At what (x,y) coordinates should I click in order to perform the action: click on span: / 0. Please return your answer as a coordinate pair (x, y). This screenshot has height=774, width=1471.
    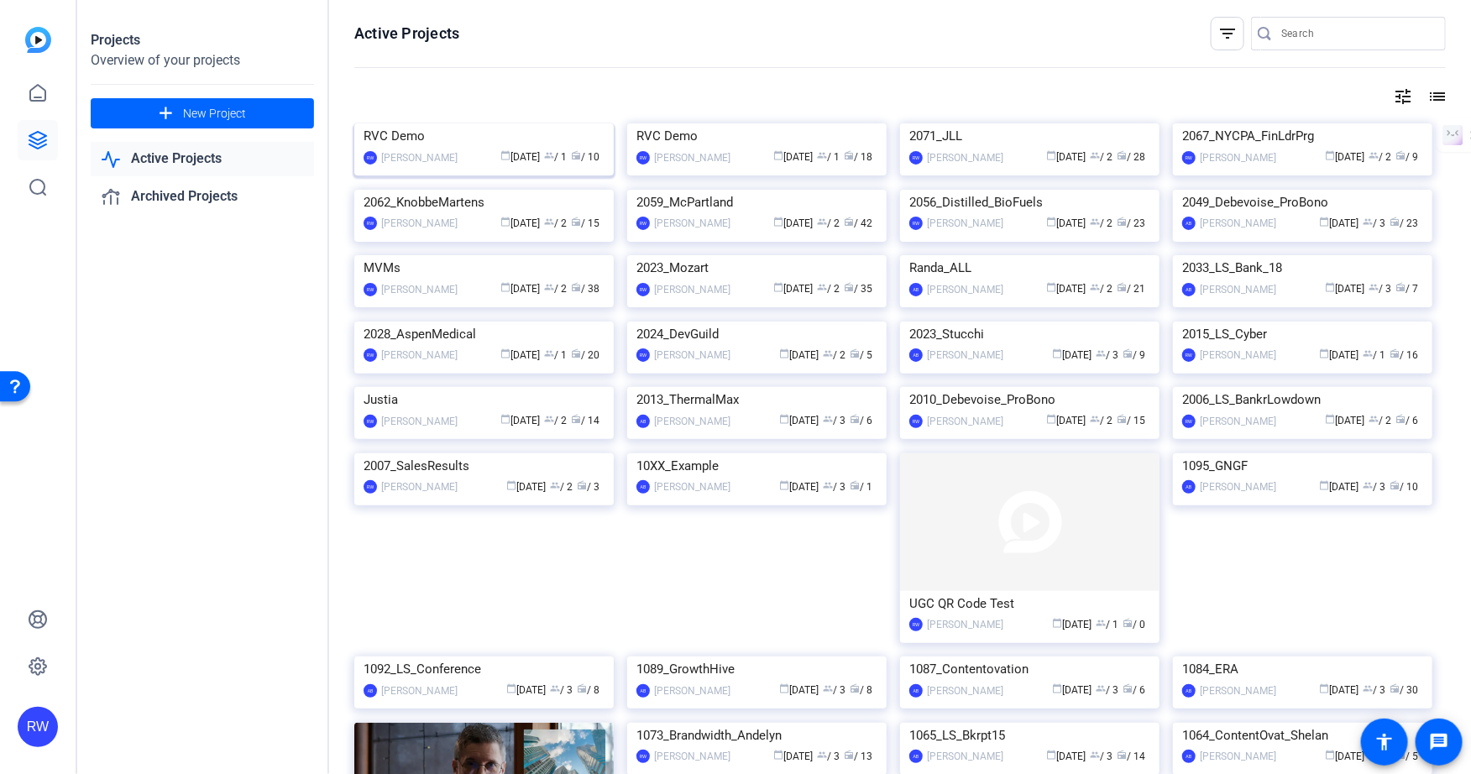
    Looking at the image, I should click on (1134, 625).